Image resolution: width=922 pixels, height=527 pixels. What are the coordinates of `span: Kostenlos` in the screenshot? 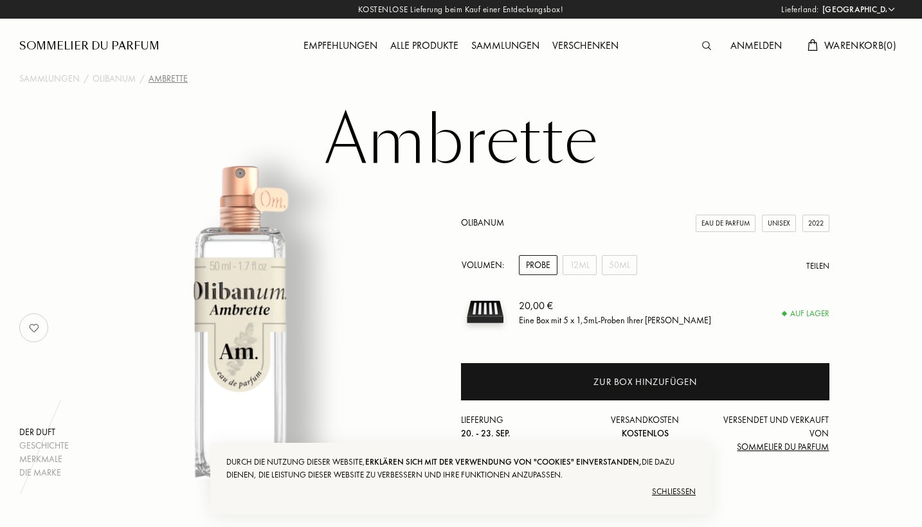 It's located at (645, 434).